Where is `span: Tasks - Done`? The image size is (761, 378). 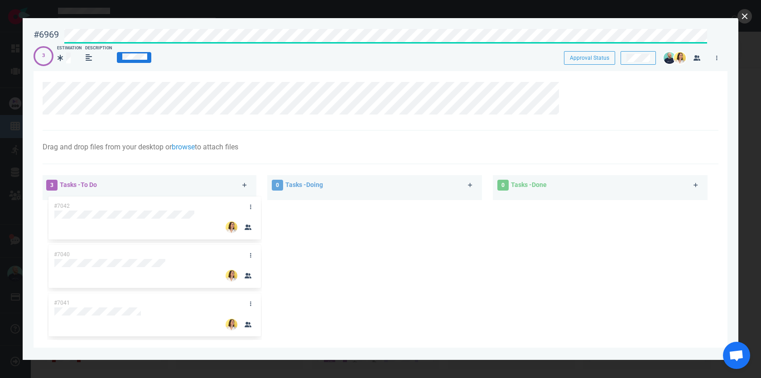
span: Tasks - Done is located at coordinates (529, 185).